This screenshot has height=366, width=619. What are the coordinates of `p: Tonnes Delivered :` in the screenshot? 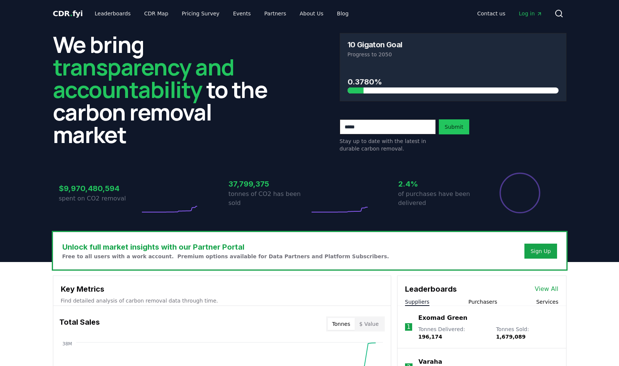 It's located at (453, 333).